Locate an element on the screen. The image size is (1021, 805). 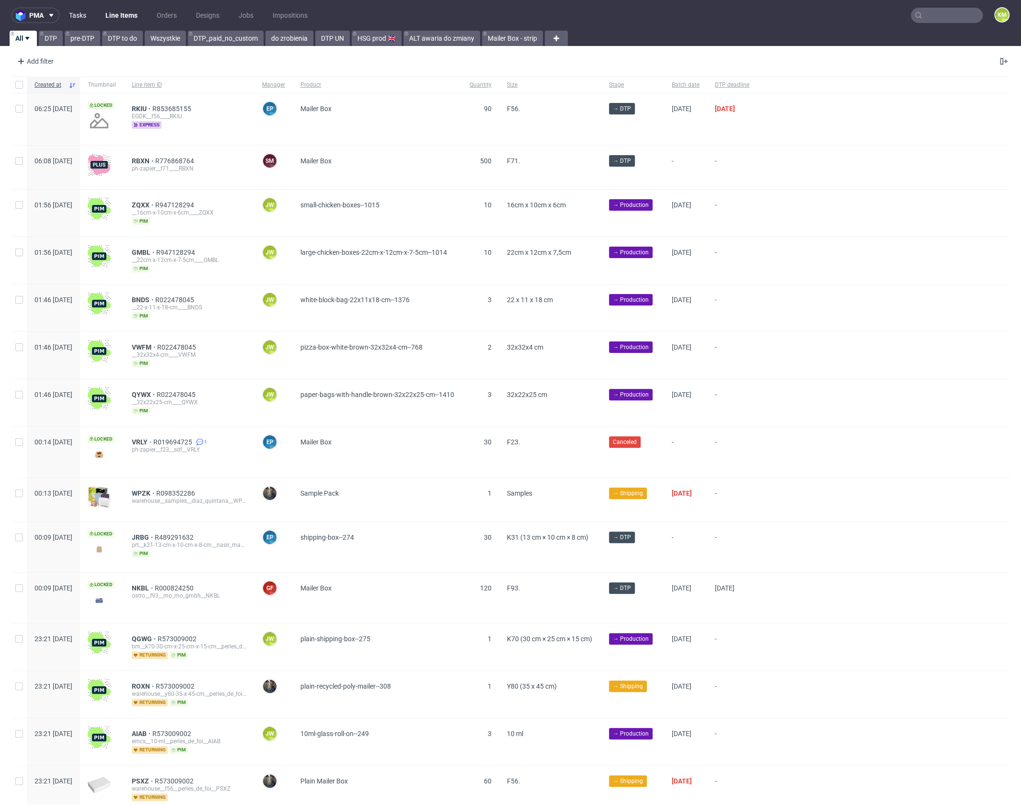
span: Sample Pack is located at coordinates (320, 494).